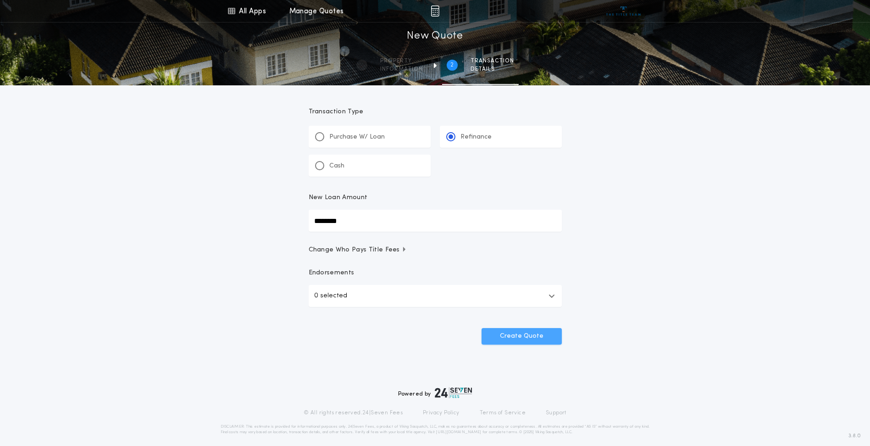  I want to click on p: Endorsements, so click(435, 273).